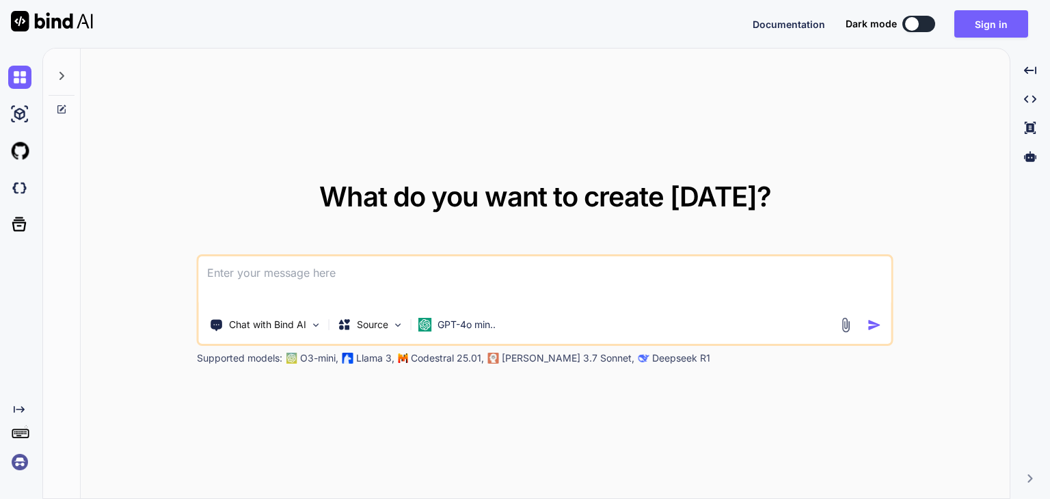 The image size is (1050, 499). Describe the element at coordinates (20, 462) in the screenshot. I see `img: signin` at that location.